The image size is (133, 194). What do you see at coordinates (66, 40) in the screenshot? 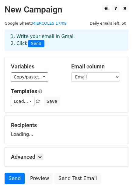
I see `div: 1. Write your email in Gmail 2. Click` at bounding box center [66, 40].